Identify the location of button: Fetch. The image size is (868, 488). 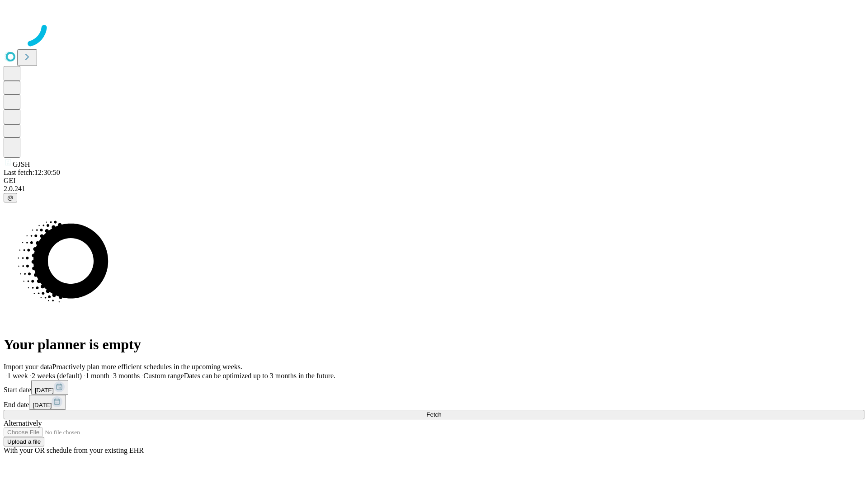
(434, 414).